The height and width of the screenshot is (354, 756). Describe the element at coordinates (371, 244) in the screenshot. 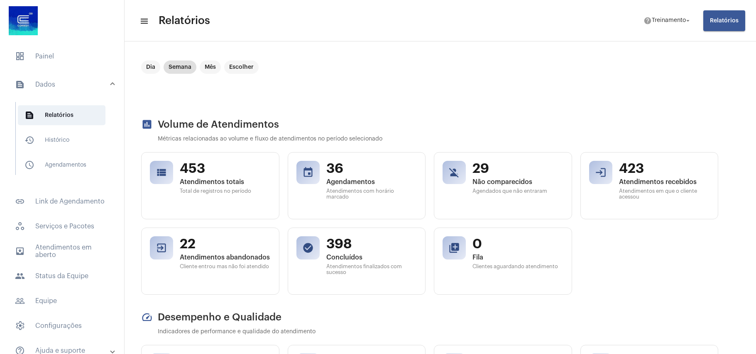

I see `span: 398` at that location.